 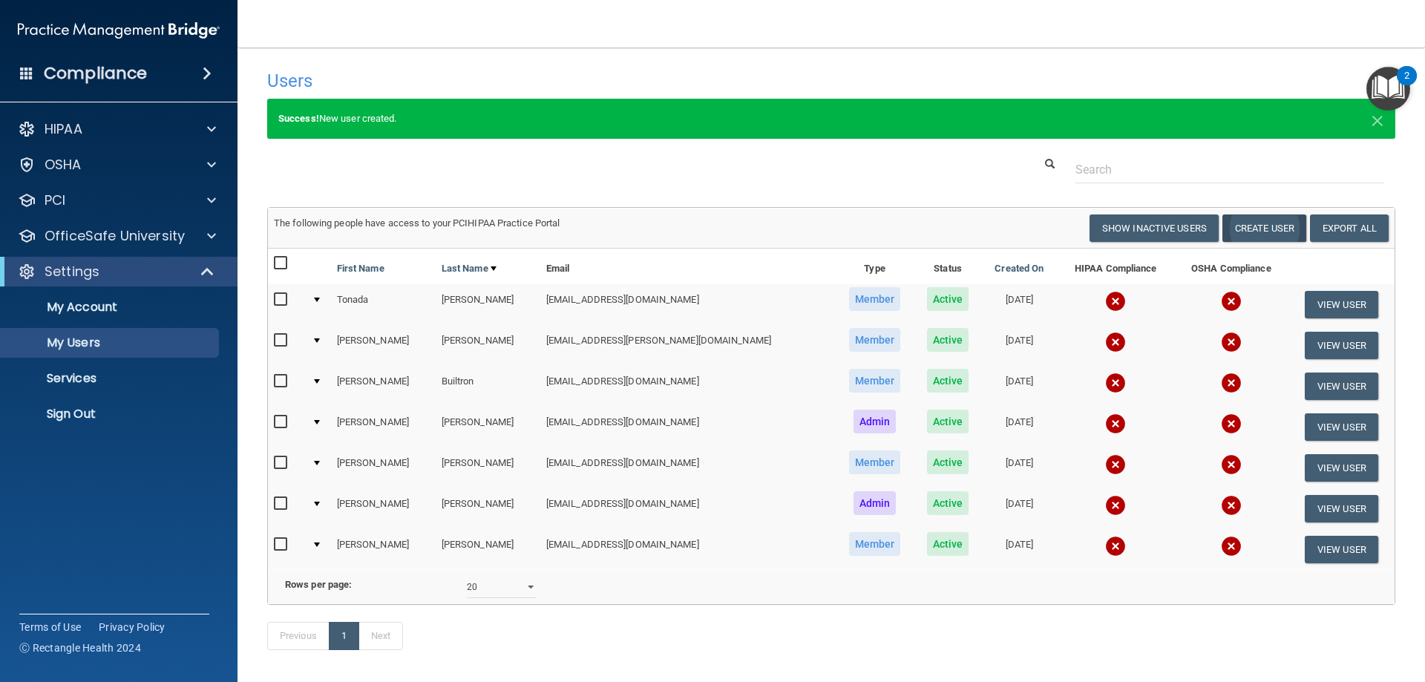 I want to click on h4: Compliance, so click(x=95, y=73).